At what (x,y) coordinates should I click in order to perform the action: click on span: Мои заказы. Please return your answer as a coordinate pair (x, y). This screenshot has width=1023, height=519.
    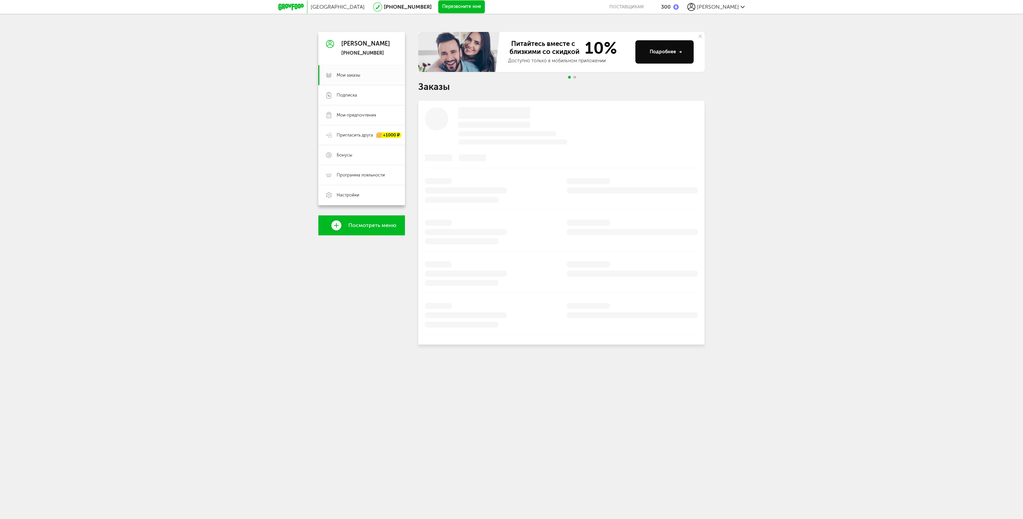
    Looking at the image, I should click on (348, 75).